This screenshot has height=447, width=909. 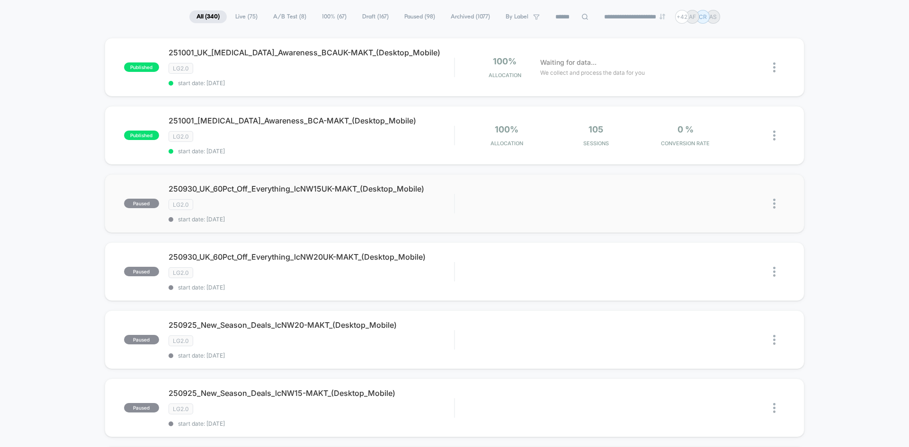 I want to click on span: We collect and process the data for you, so click(x=592, y=72).